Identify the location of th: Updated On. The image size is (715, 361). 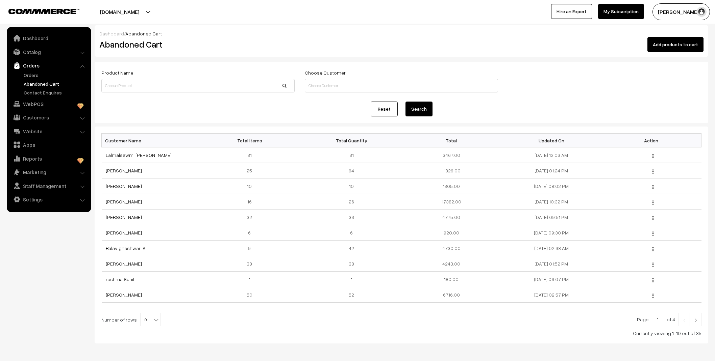
(551, 140).